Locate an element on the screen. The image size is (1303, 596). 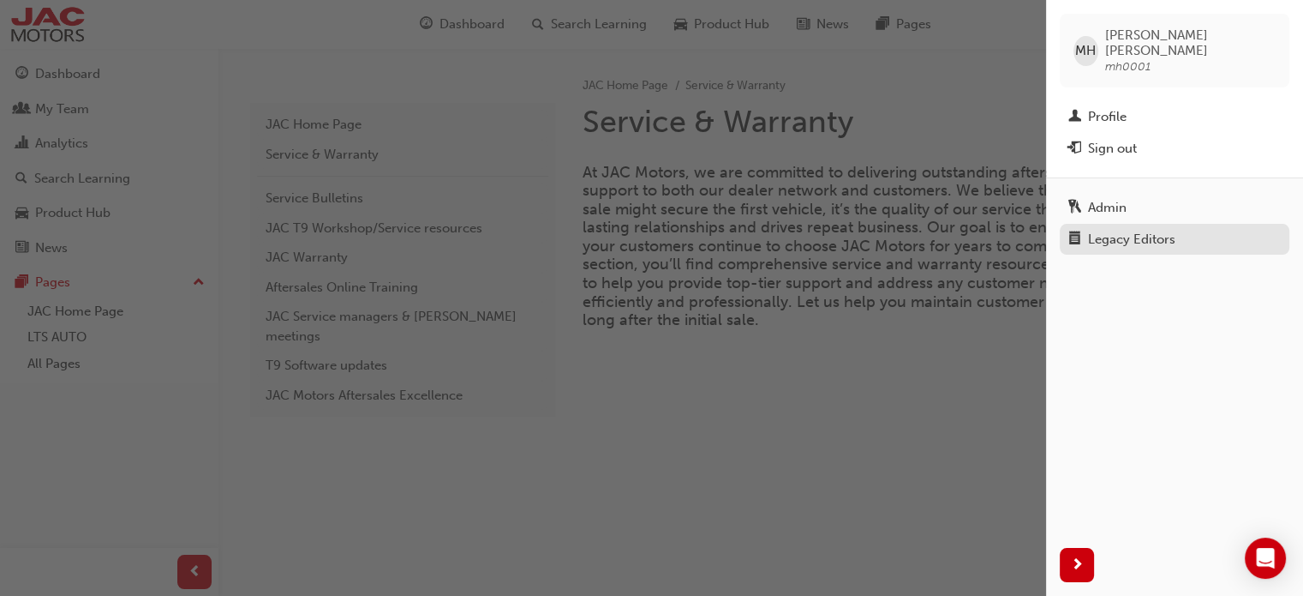
button: Sign out is located at coordinates (1175, 148).